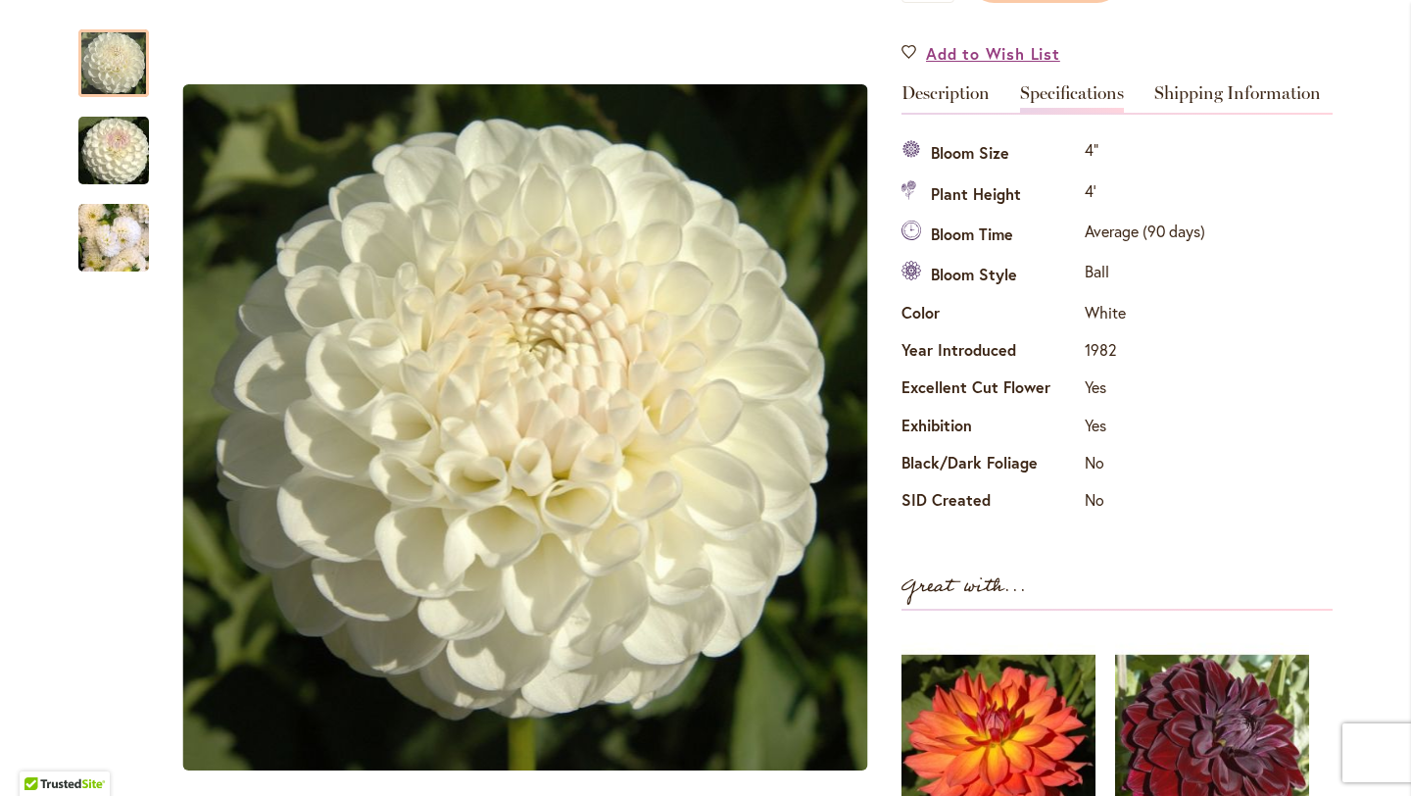 This screenshot has height=796, width=1411. What do you see at coordinates (991, 154) in the screenshot?
I see `th: Bloom Size` at bounding box center [991, 154].